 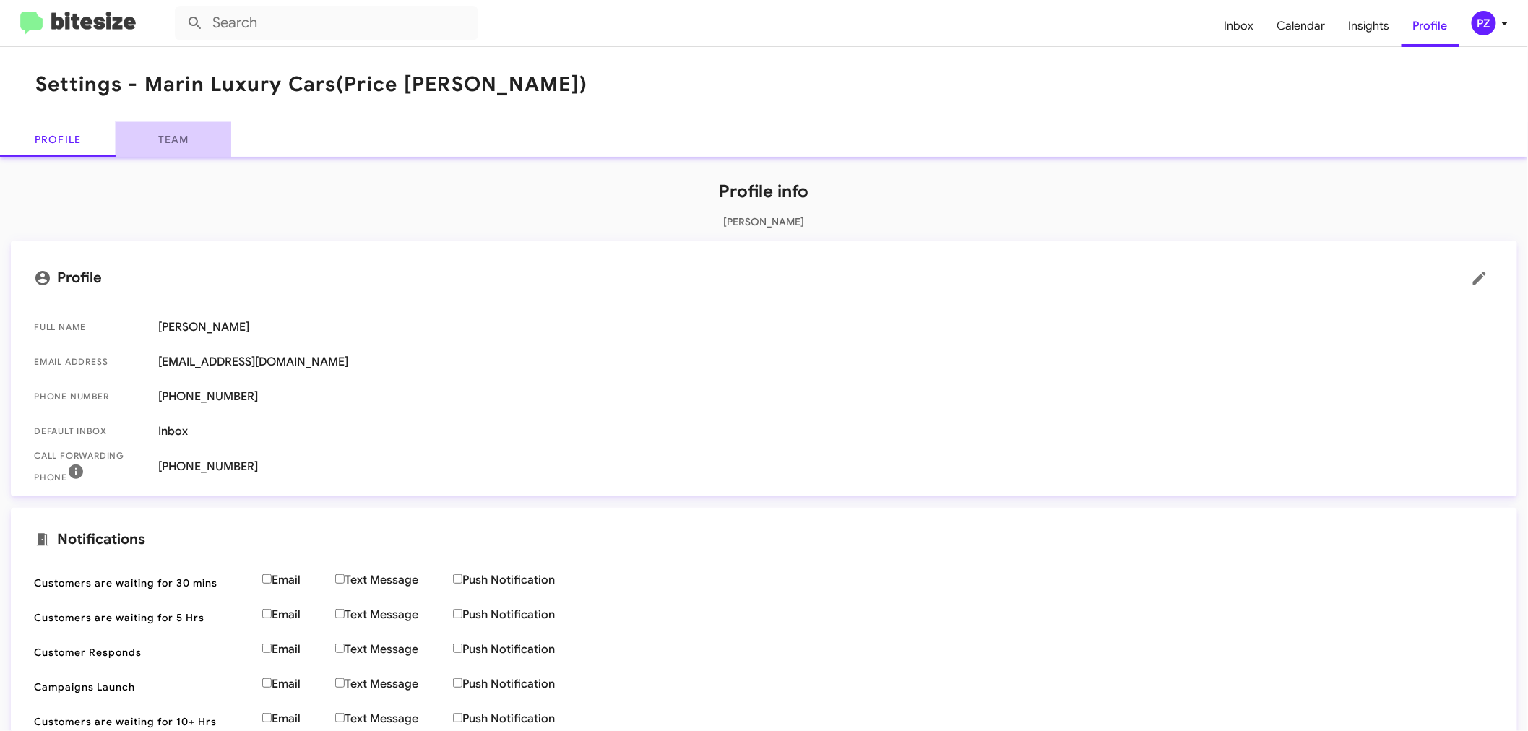 I want to click on div: PZ, so click(x=1484, y=23).